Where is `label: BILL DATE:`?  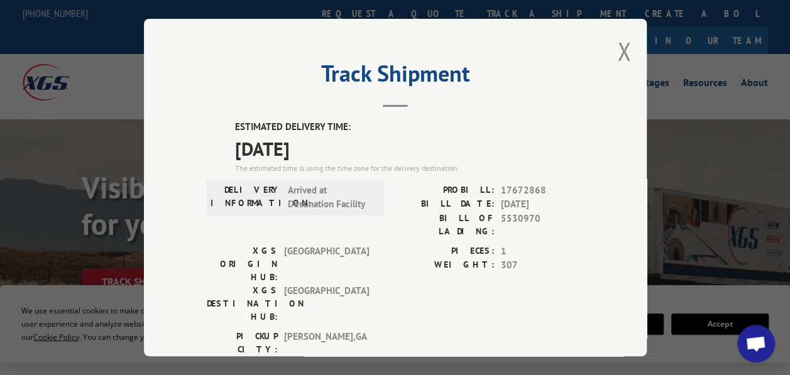 label: BILL DATE: is located at coordinates (445, 204).